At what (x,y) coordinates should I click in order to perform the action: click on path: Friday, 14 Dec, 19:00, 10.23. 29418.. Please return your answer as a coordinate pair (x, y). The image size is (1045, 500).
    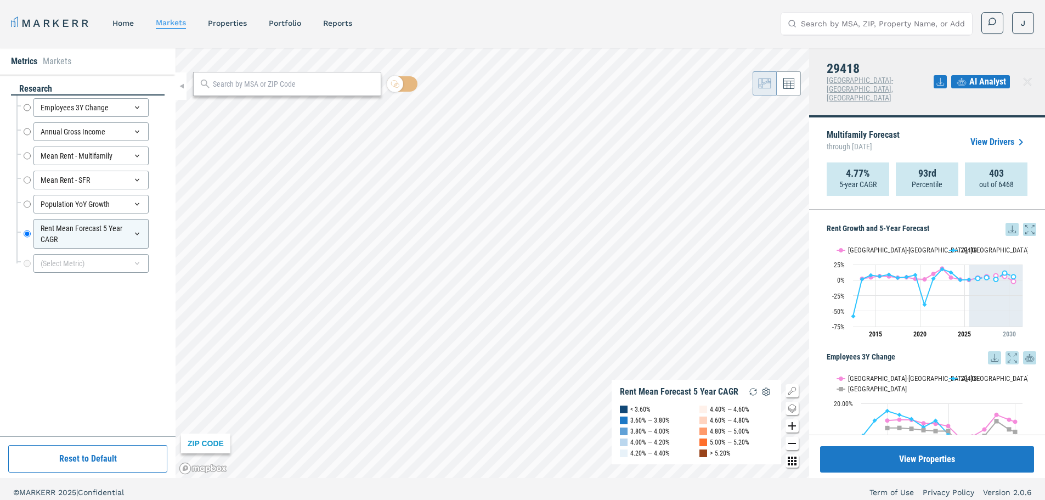
    Looking at the image, I should click on (936, 420).